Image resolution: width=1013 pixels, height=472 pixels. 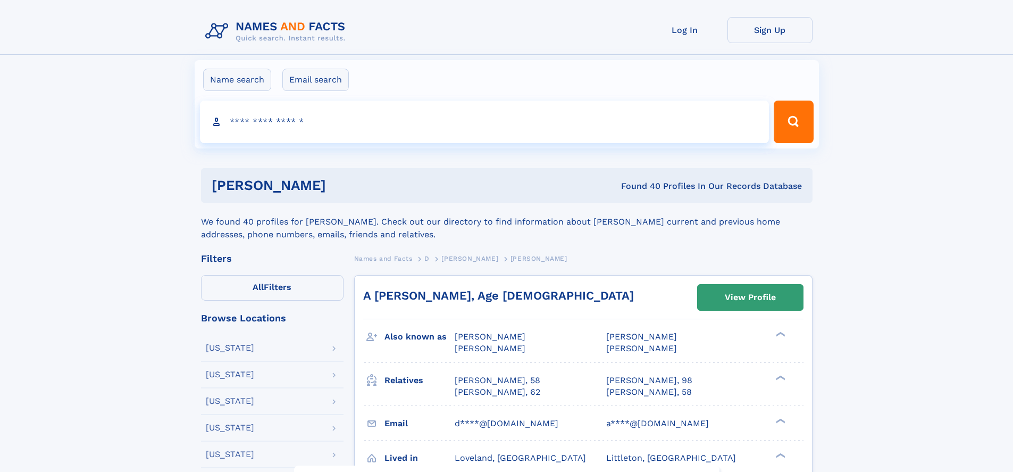 What do you see at coordinates (420, 423) in the screenshot?
I see `h3: Email` at bounding box center [420, 423].